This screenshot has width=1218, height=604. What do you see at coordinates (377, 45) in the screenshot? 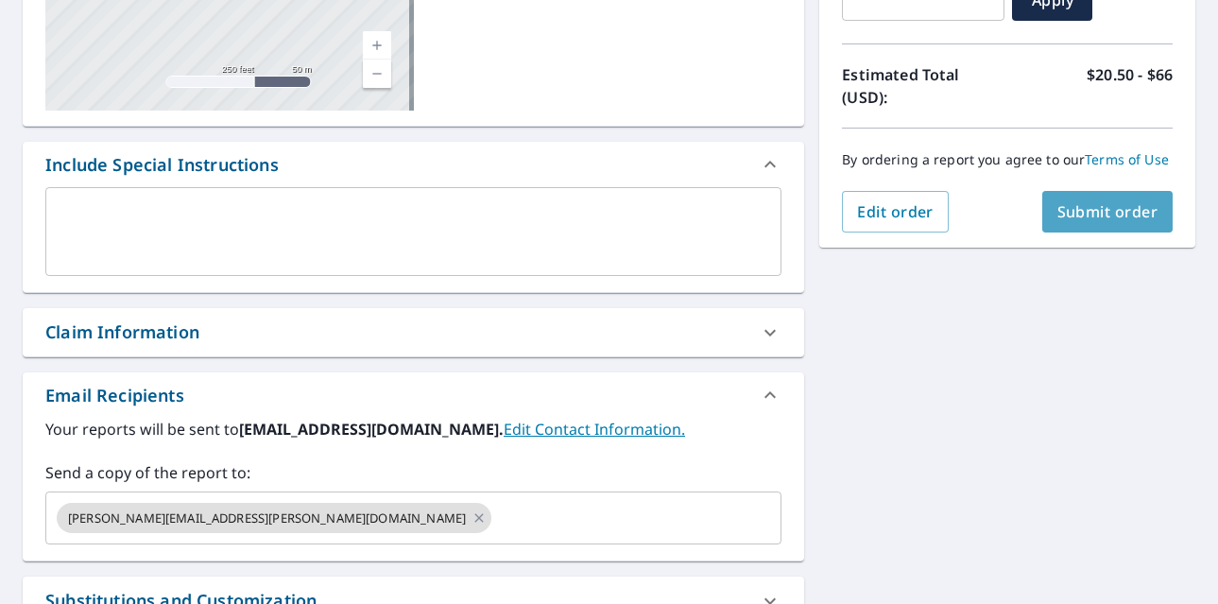
I see `a: Current Level 17, Zoom In` at bounding box center [377, 45].